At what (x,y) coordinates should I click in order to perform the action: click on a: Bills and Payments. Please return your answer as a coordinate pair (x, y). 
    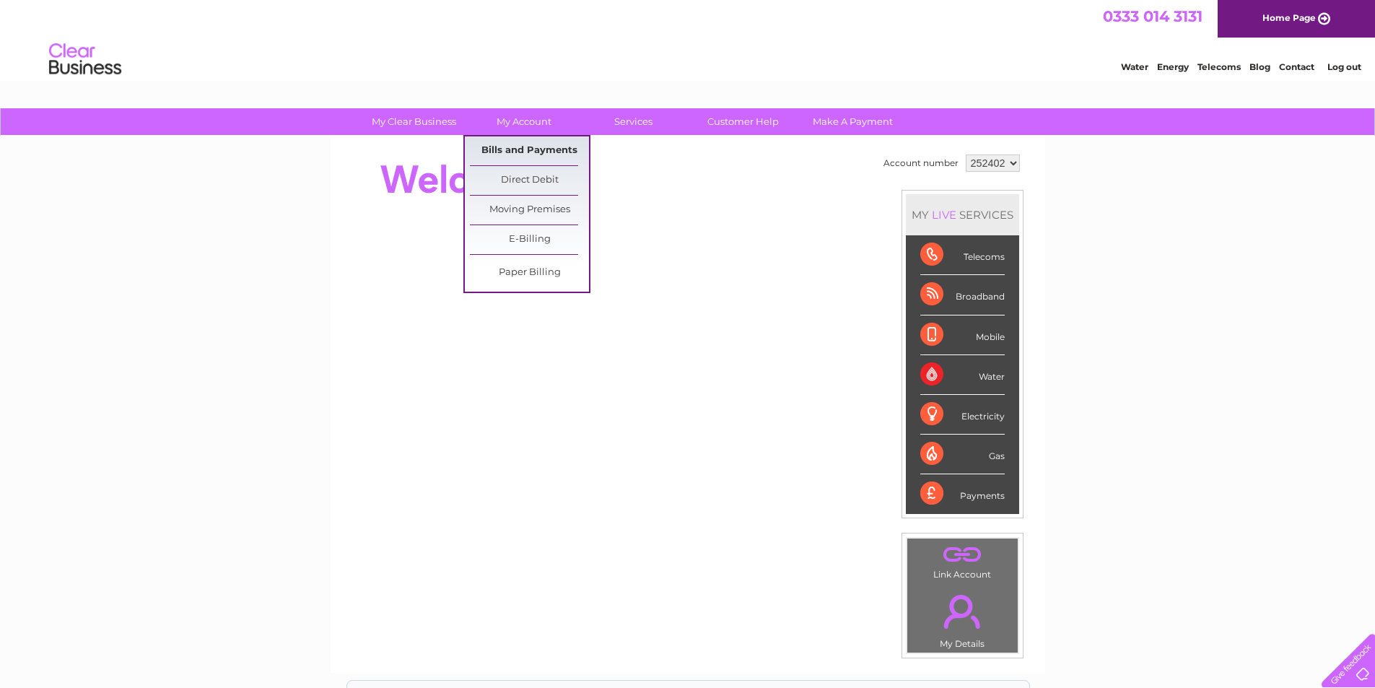
    Looking at the image, I should click on (529, 151).